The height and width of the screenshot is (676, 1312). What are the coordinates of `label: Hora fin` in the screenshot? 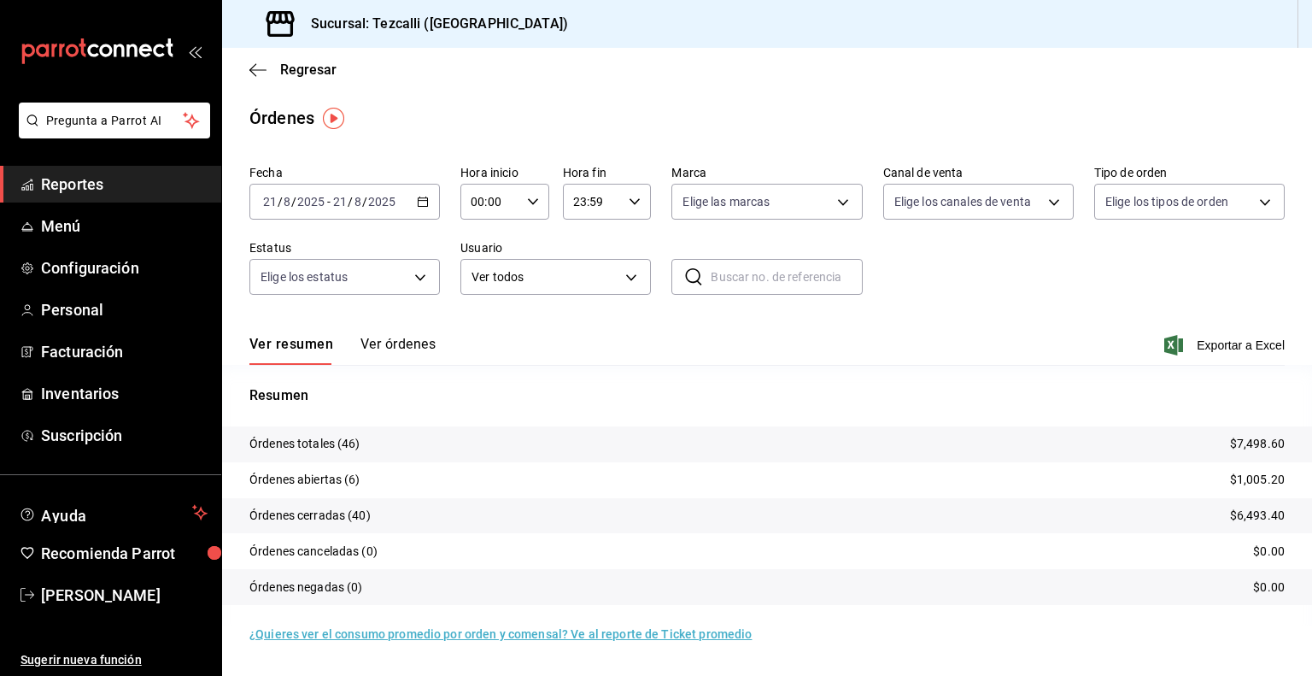 It's located at (607, 173).